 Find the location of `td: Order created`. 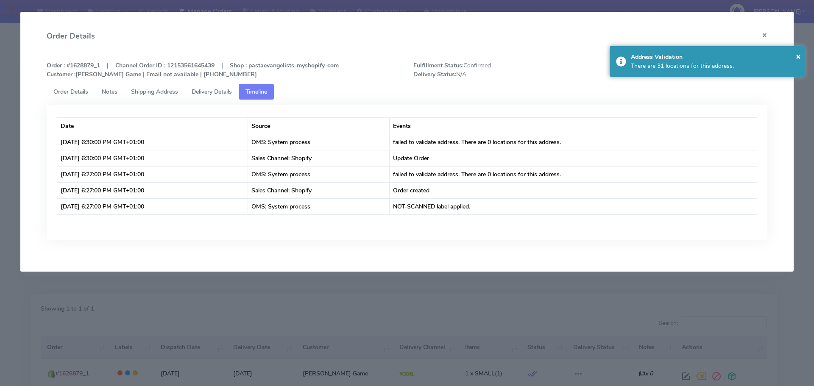

td: Order created is located at coordinates (573, 190).